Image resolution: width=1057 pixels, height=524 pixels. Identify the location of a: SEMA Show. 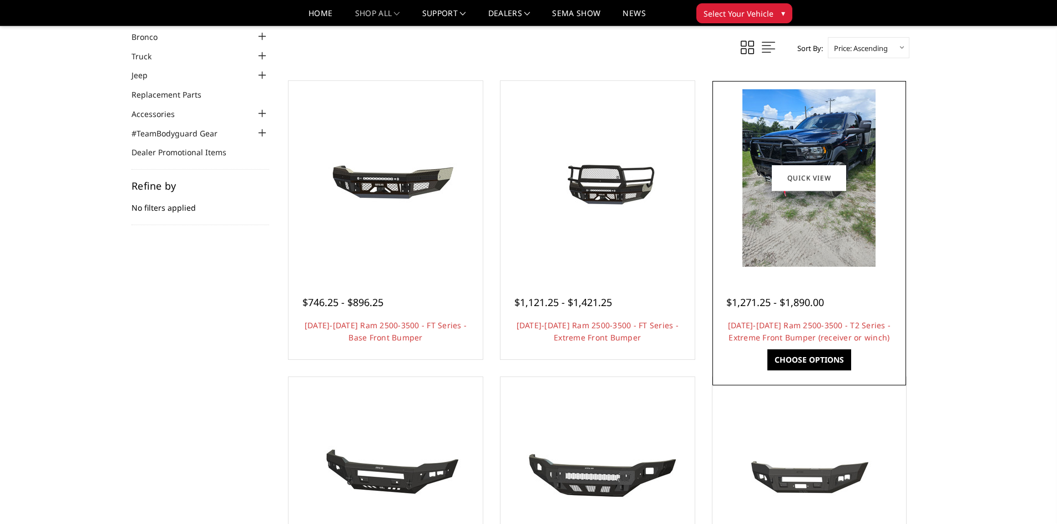
(576, 17).